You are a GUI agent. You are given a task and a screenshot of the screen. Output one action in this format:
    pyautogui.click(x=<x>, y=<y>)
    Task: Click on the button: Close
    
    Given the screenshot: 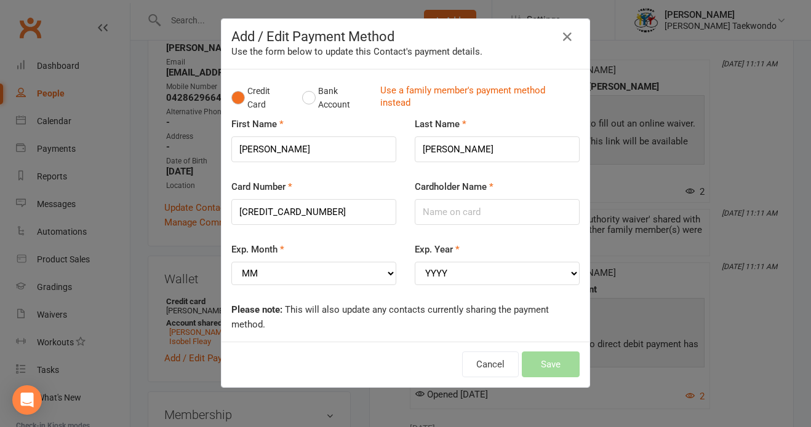 What is the action you would take?
    pyautogui.click(x=567, y=37)
    